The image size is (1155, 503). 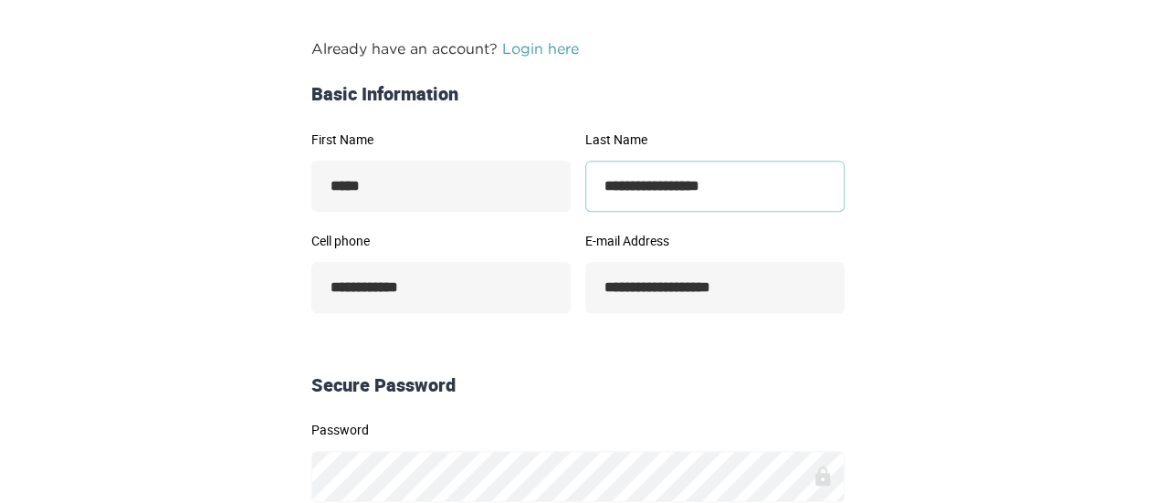 I want to click on p: Already have an account?, so click(x=578, y=48).